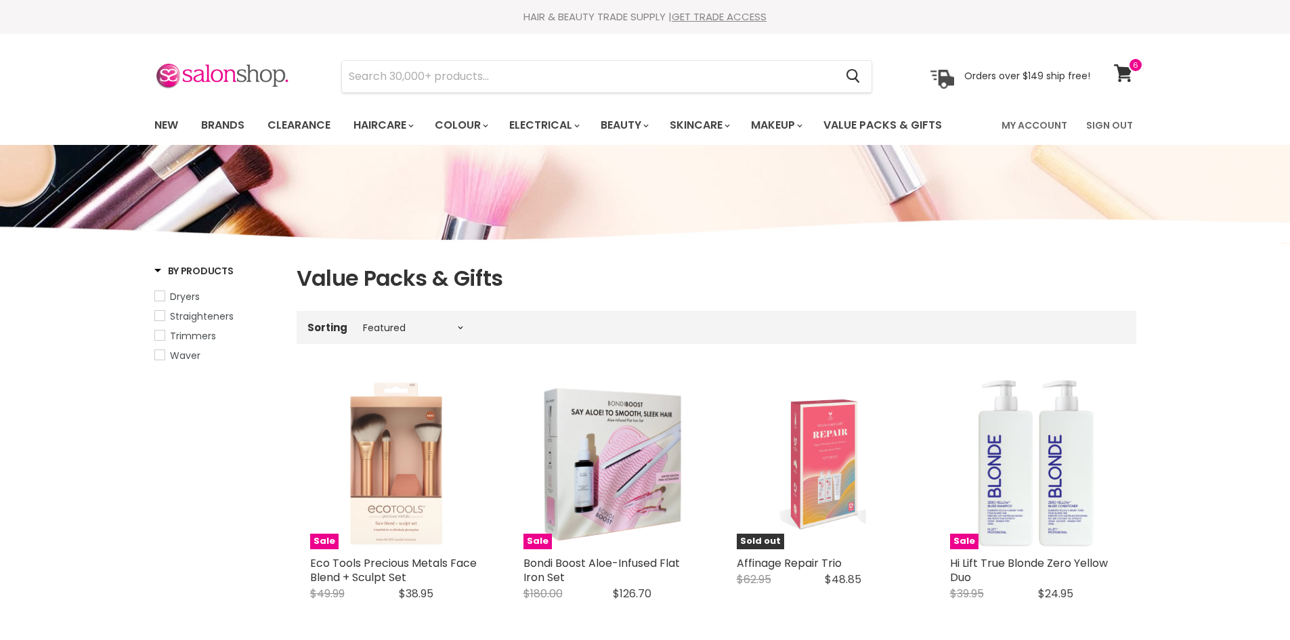  Describe the element at coordinates (1027, 76) in the screenshot. I see `p: Orders over $149 ship free!` at that location.